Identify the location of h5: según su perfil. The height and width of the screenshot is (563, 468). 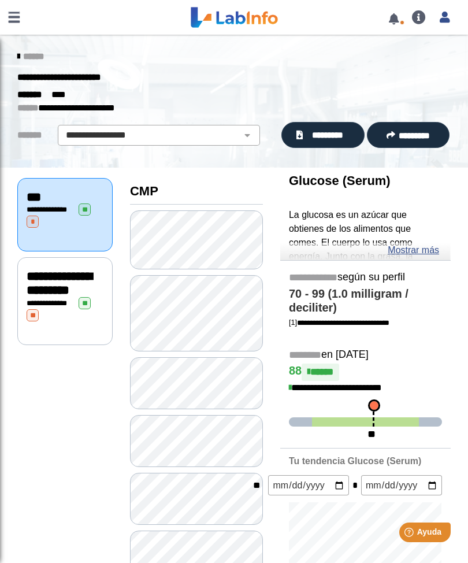
(365, 278).